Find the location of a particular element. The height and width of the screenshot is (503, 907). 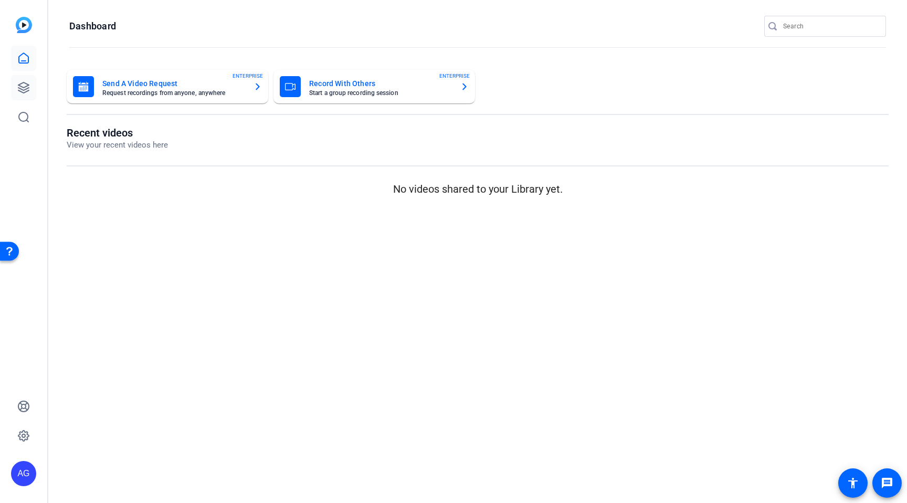

button: Send A Video RequestRequest recordings from anyone, anywhereENTERPRISE is located at coordinates (167, 87).